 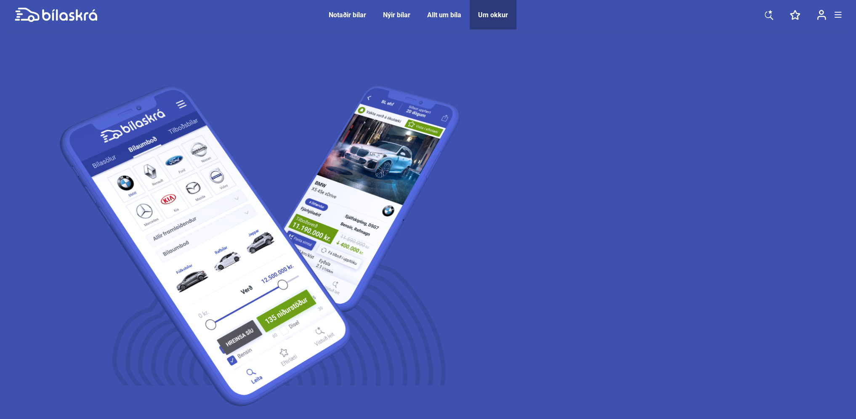 What do you see at coordinates (822, 15) in the screenshot?
I see `img: user-login.svg` at bounding box center [822, 15].